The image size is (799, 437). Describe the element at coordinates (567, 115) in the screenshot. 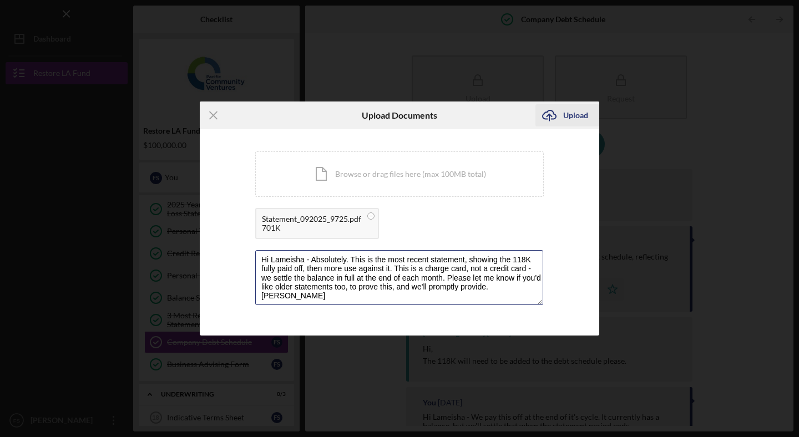

I see `button: Upload` at that location.